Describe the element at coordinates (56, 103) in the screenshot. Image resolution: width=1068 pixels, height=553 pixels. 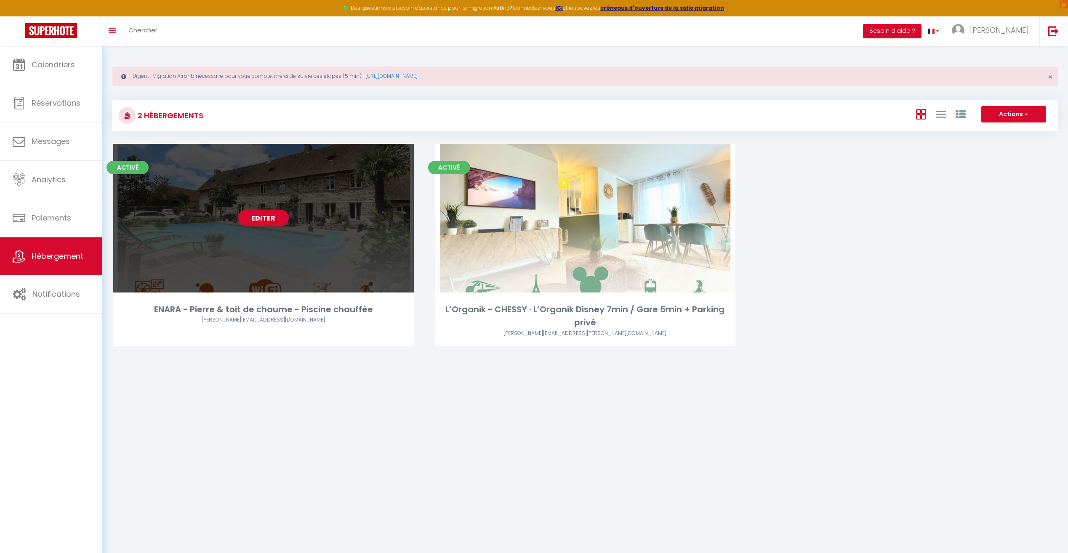
I see `span: Réservations` at that location.